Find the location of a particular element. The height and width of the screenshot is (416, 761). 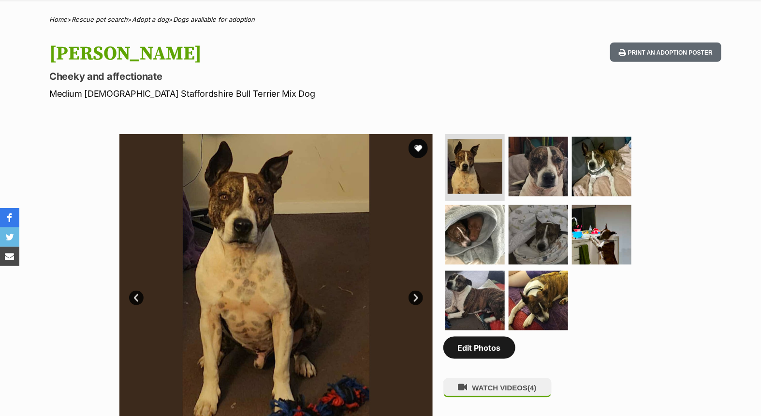

span: (4) is located at coordinates (532, 387).